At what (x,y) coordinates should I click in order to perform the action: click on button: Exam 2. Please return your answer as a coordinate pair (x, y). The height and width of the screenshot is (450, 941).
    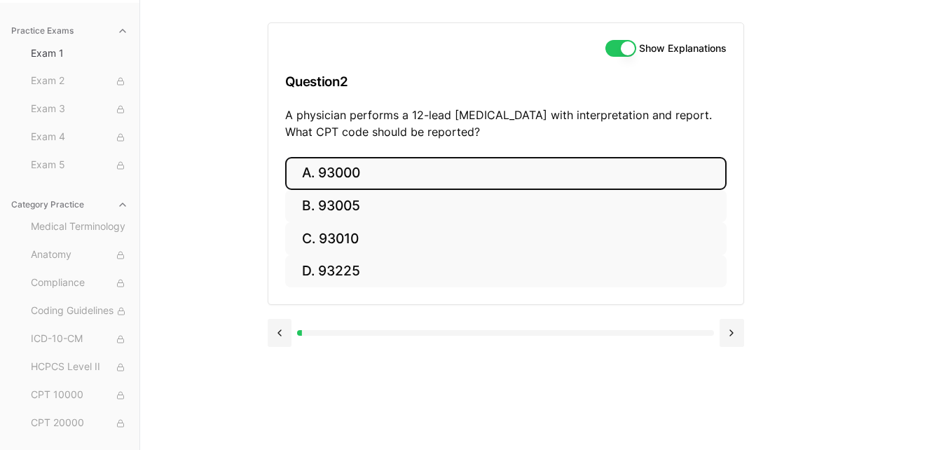
    Looking at the image, I should click on (79, 81).